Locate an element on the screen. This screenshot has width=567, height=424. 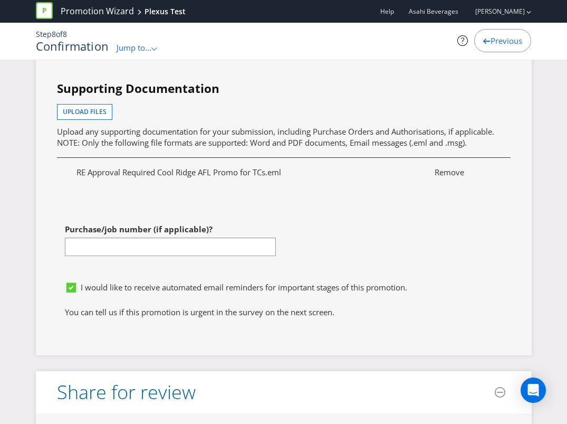
span: Purchase/job number (if applicable)? is located at coordinates (139, 229).